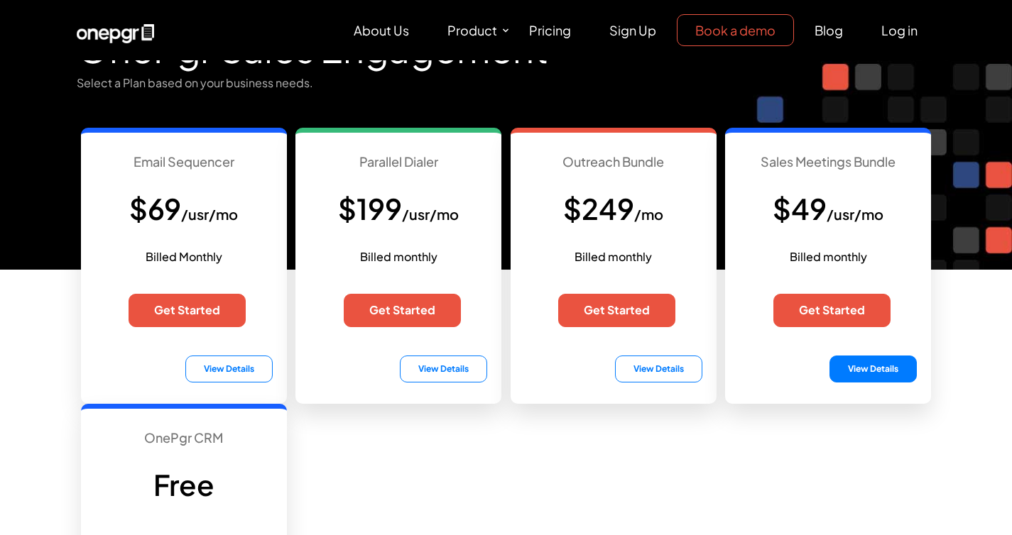 This screenshot has height=535, width=1012. I want to click on h4: Email Sequencer, so click(184, 162).